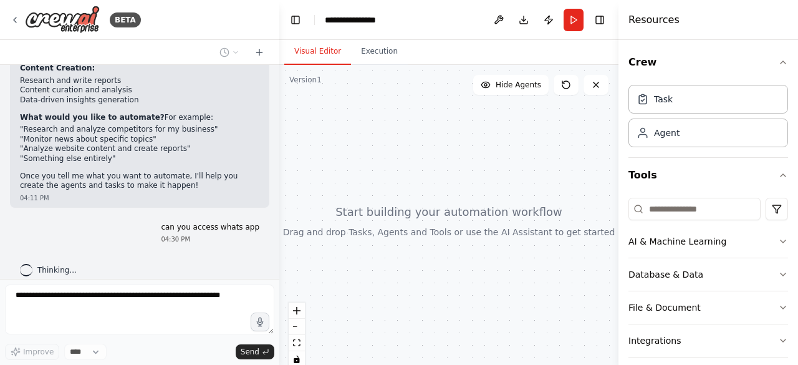  Describe the element at coordinates (708, 307) in the screenshot. I see `button: File & Document` at that location.